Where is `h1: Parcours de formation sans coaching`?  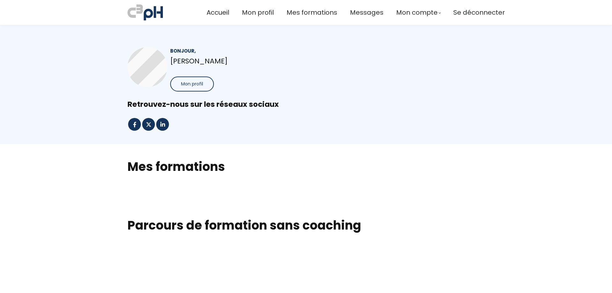
h1: Parcours de formation sans coaching is located at coordinates (306, 225).